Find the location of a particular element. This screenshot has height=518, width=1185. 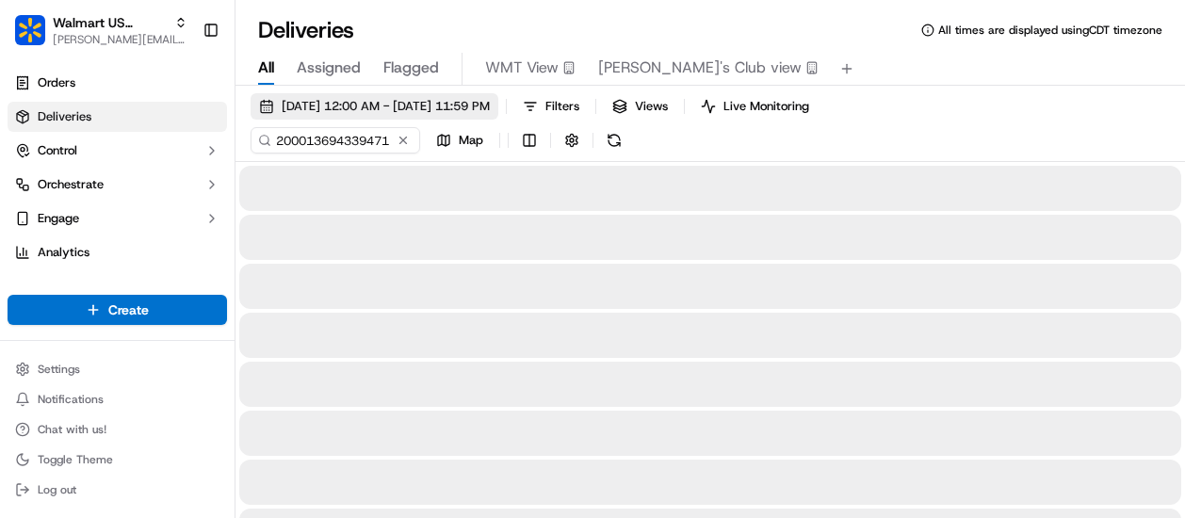

input: Type to search is located at coordinates (335, 140).